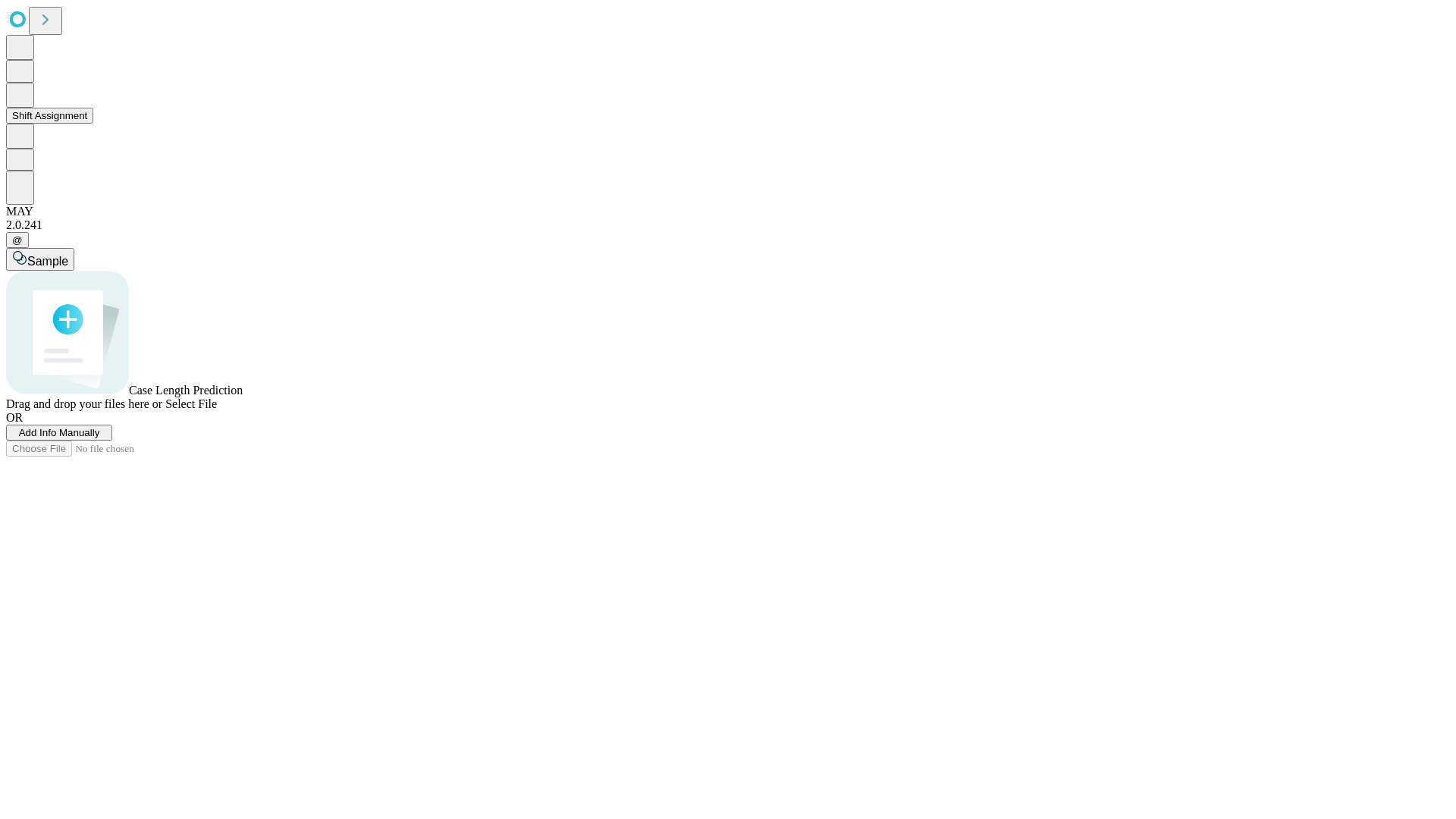 The image size is (1456, 819). I want to click on span: Add Info Manually, so click(59, 432).